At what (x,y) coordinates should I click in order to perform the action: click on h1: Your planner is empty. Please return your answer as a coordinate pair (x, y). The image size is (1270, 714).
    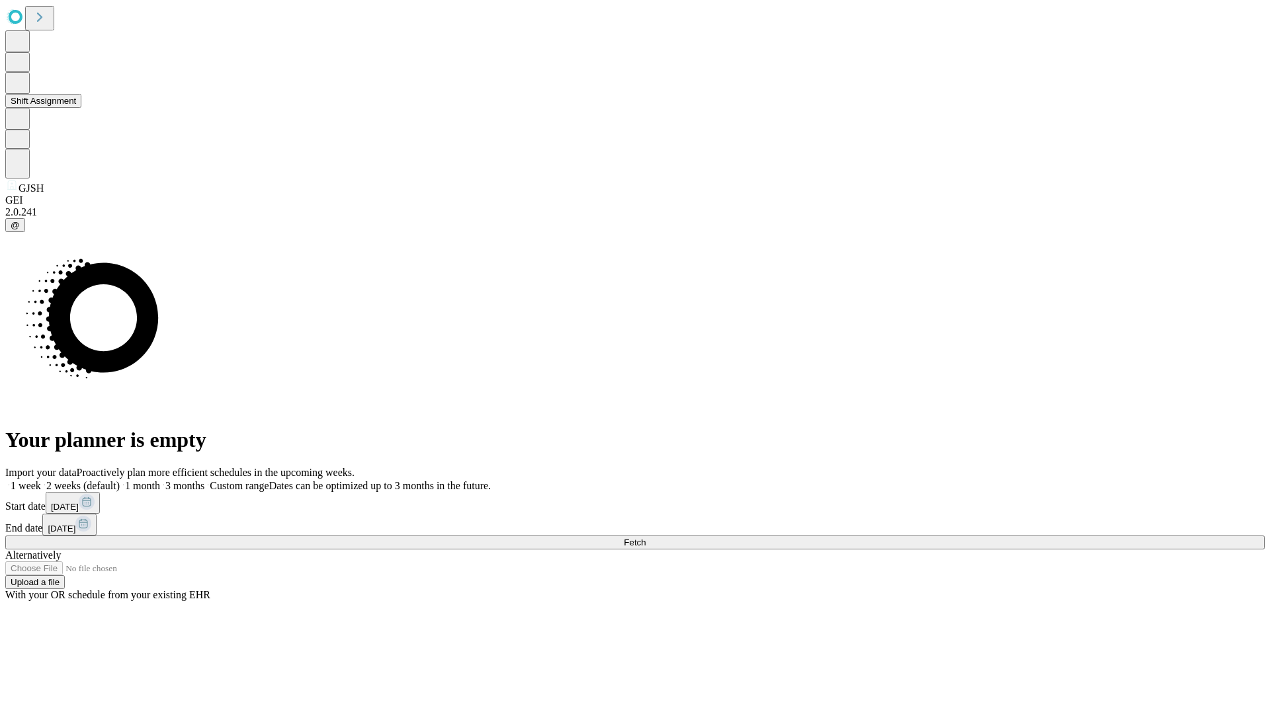
    Looking at the image, I should click on (635, 440).